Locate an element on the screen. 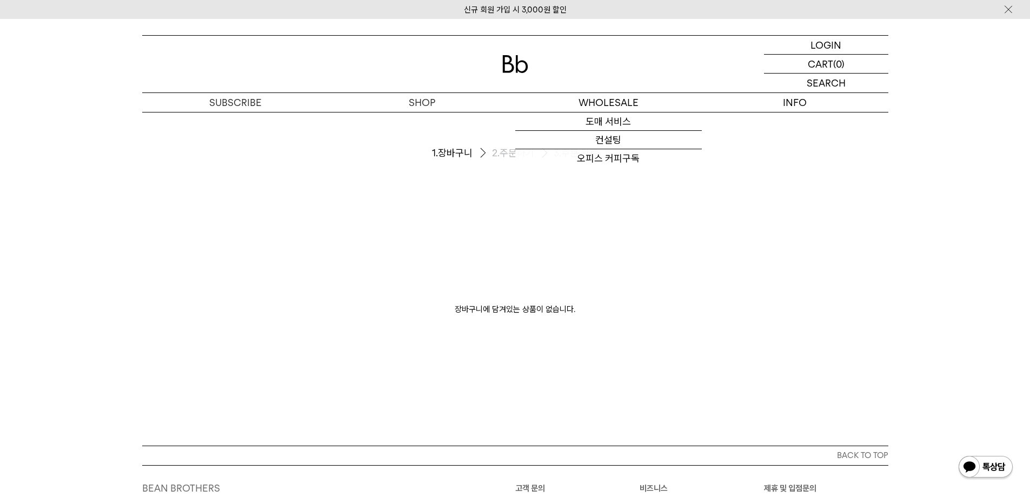 Image resolution: width=1030 pixels, height=497 pixels. p: SHOP is located at coordinates (422, 102).